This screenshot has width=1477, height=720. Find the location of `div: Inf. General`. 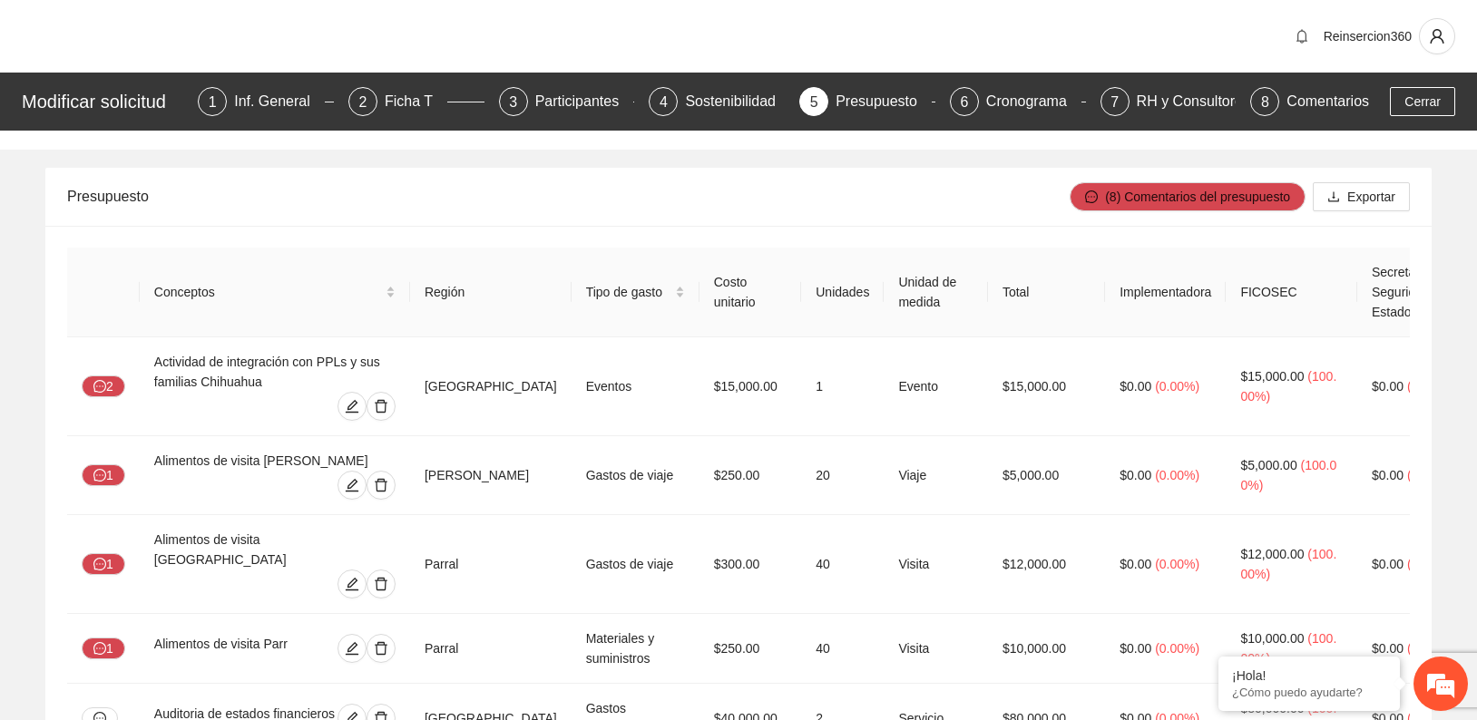

div: Inf. General is located at coordinates (279, 102).